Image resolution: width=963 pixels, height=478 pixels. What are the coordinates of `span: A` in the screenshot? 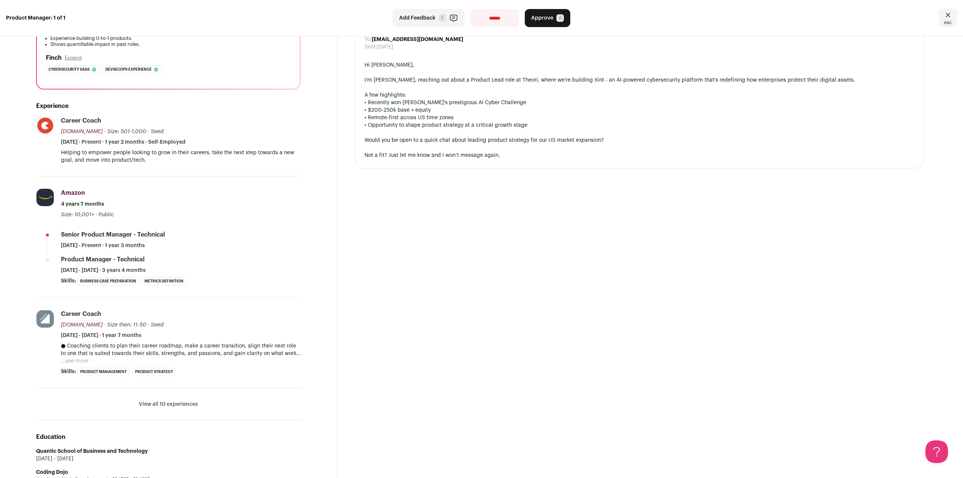 It's located at (560, 18).